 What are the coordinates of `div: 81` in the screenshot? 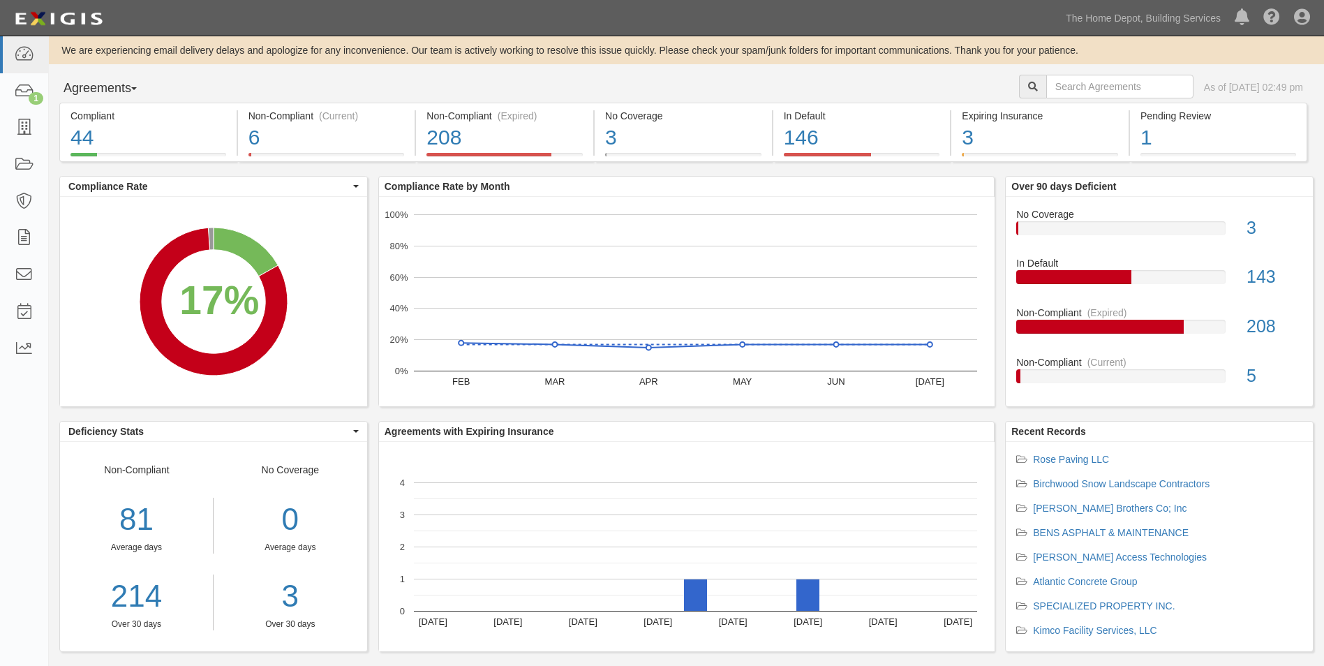 It's located at (136, 519).